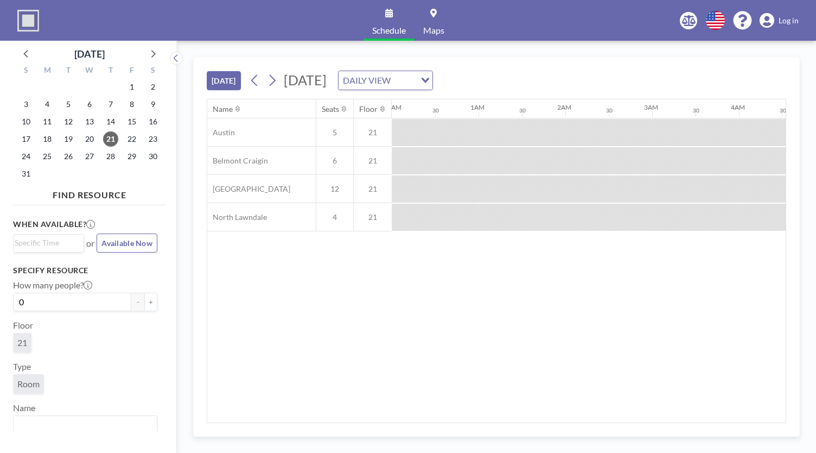  I want to click on span: Tuesday, August 26, 2025, so click(68, 156).